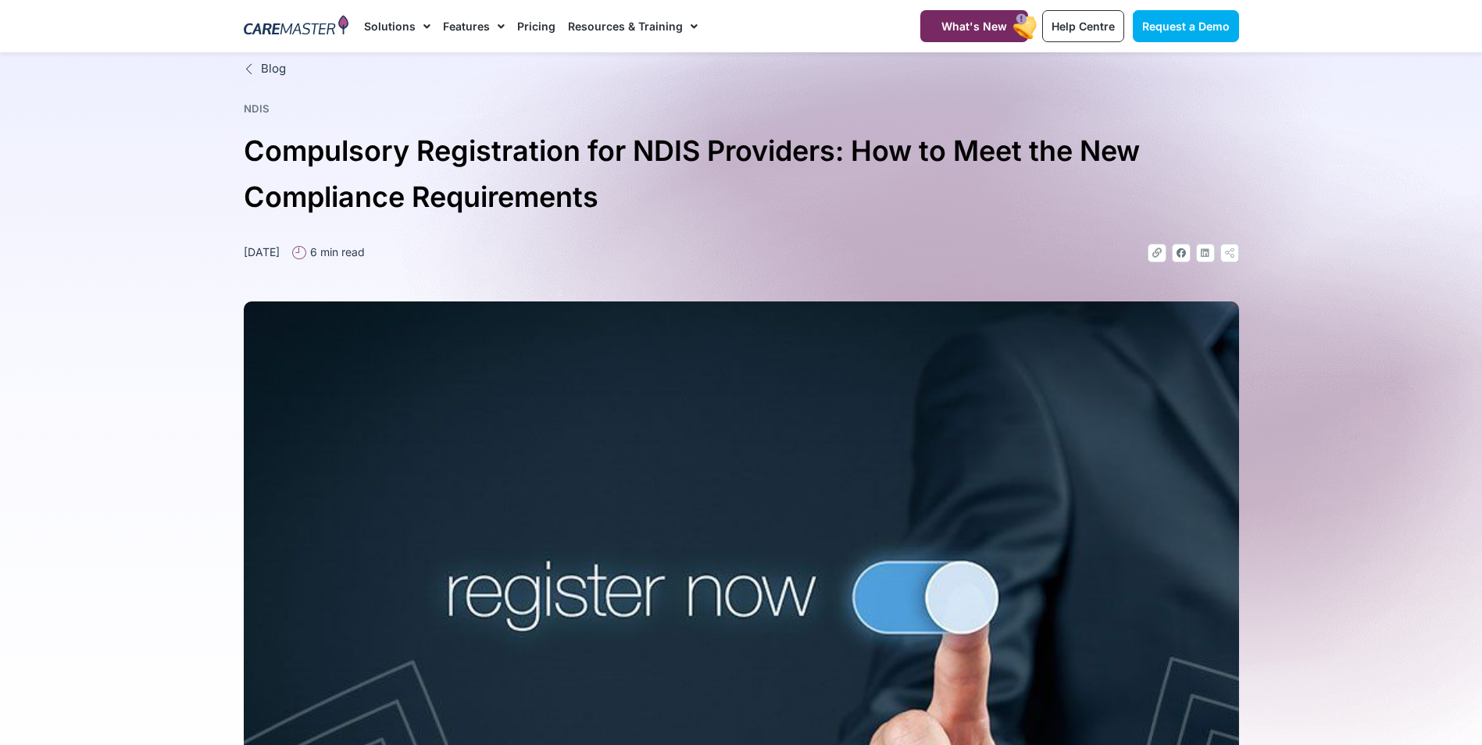  Describe the element at coordinates (1186, 26) in the screenshot. I see `span: Request a Demo` at that location.